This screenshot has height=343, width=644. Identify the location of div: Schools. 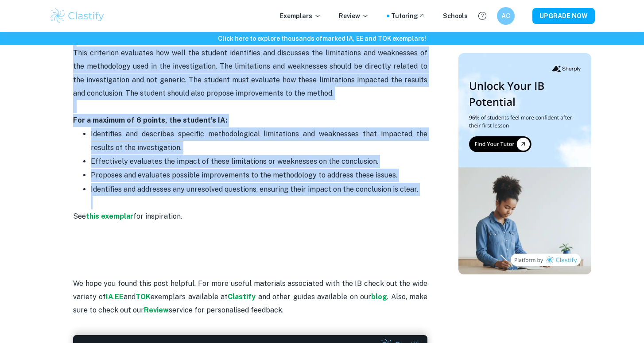
(456, 16).